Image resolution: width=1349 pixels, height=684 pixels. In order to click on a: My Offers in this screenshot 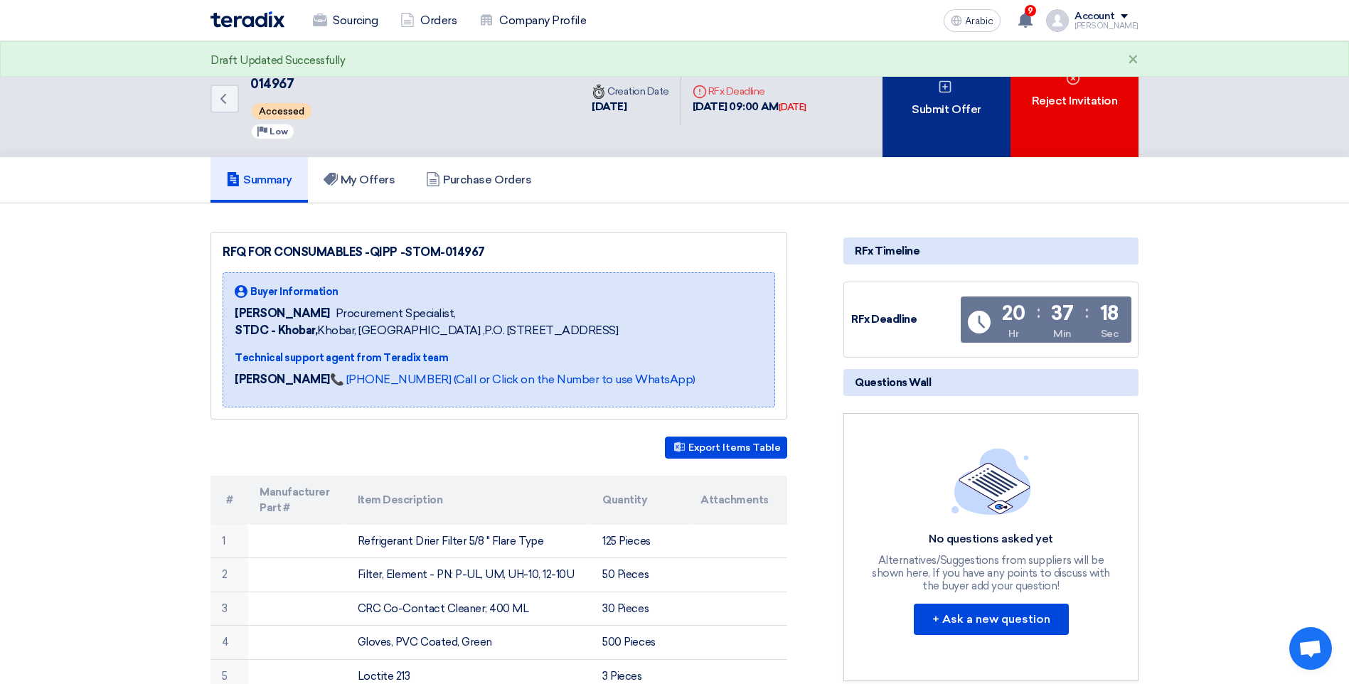, I will do `click(359, 180)`.